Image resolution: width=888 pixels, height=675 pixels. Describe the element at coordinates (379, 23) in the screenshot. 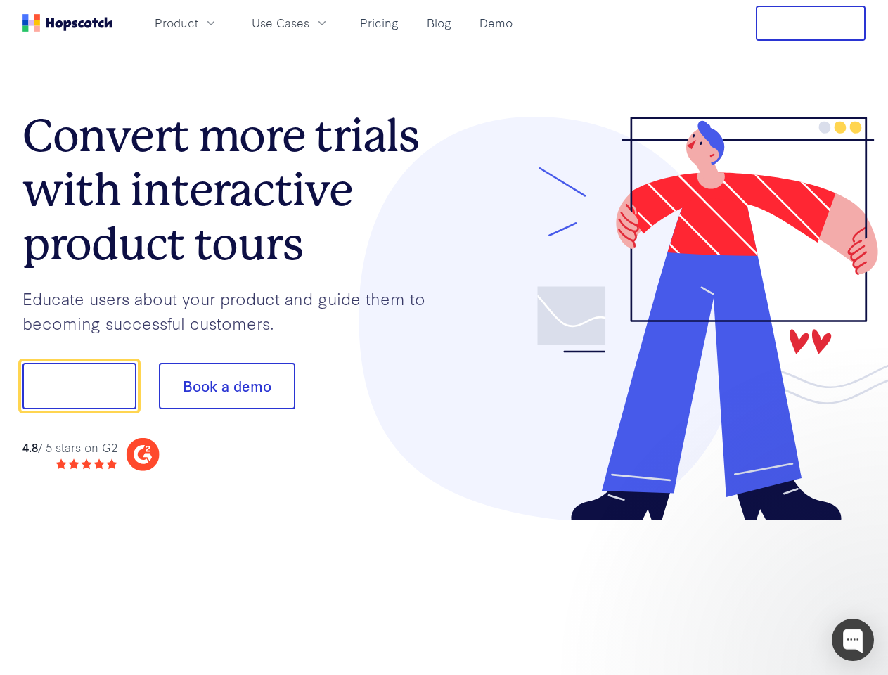

I see `a: Pricing` at that location.